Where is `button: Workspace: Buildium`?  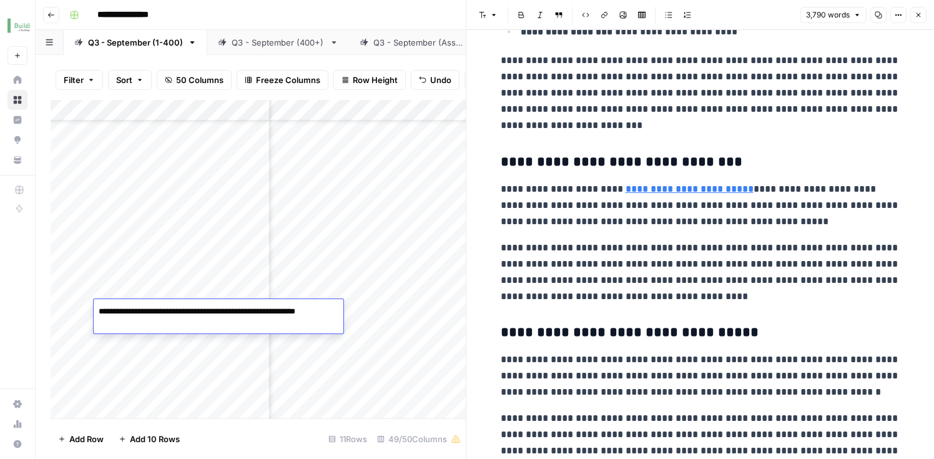 button: Workspace: Buildium is located at coordinates (17, 26).